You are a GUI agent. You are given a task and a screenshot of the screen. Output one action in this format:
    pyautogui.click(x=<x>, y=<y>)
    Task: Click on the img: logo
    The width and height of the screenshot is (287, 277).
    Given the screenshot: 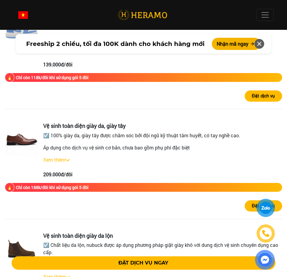 What is the action you would take?
    pyautogui.click(x=142, y=15)
    